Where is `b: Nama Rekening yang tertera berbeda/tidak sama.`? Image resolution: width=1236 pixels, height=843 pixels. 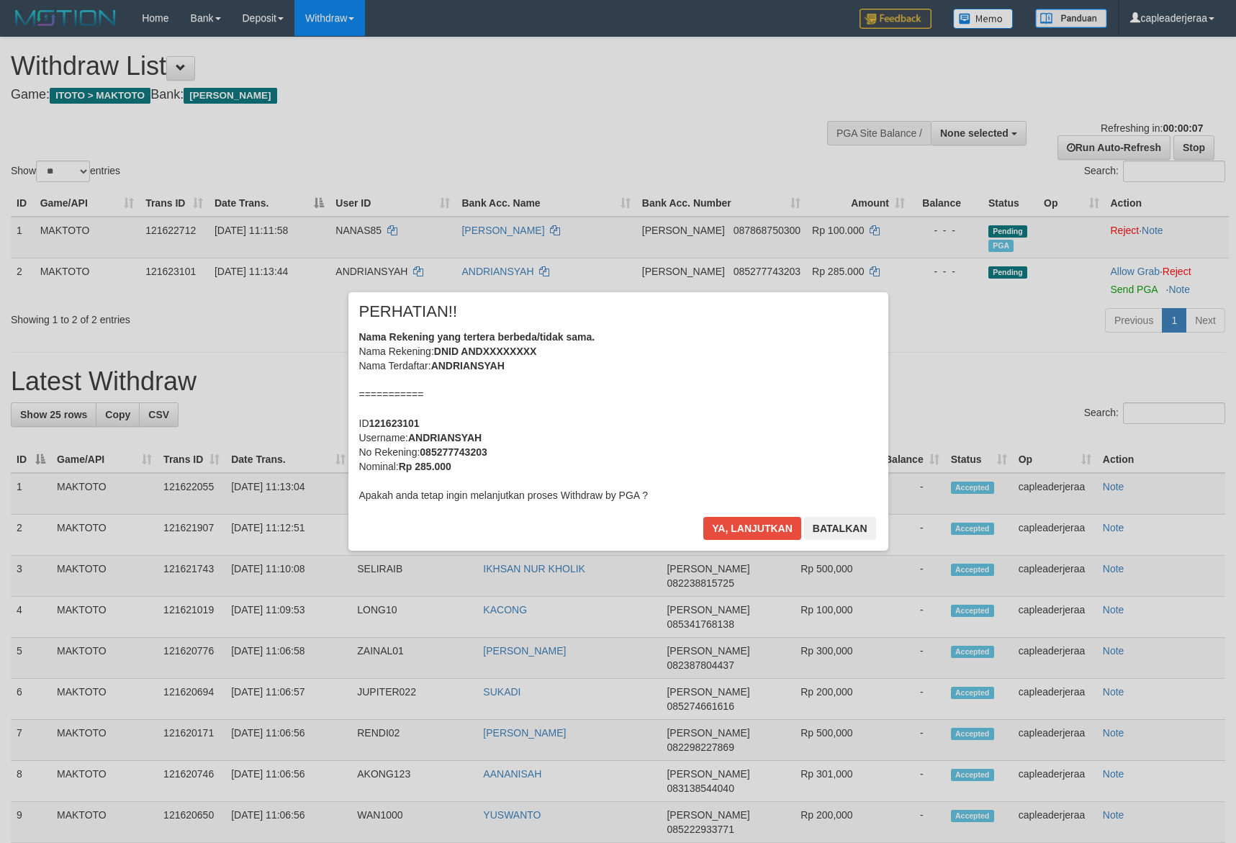 b: Nama Rekening yang tertera berbeda/tidak sama. is located at coordinates (477, 337).